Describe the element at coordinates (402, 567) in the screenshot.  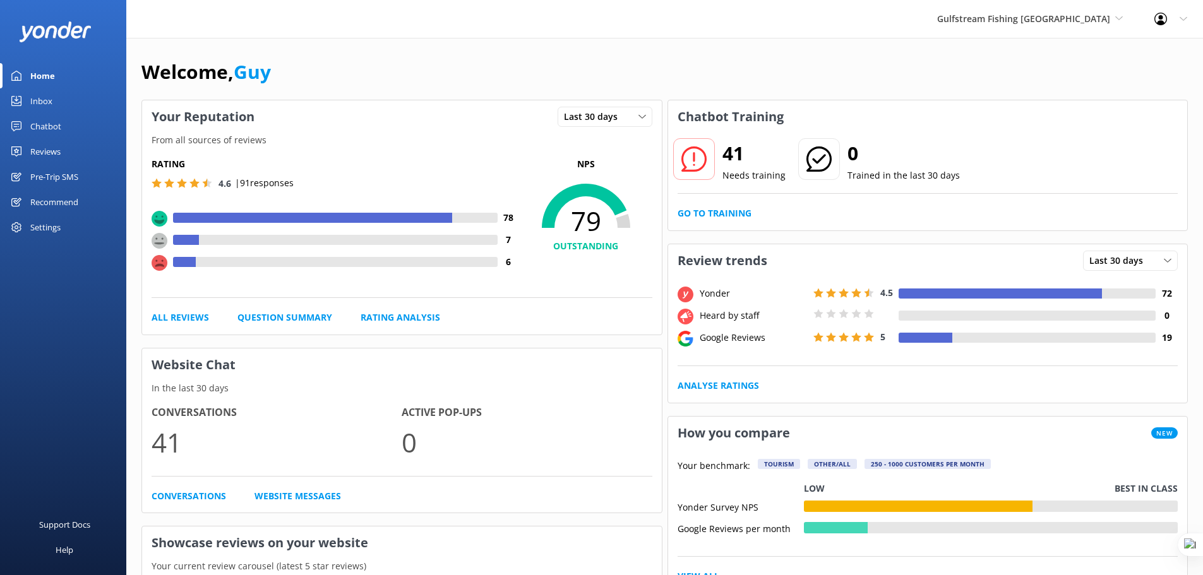
I see `p: Your current review carousel (latest 5 star reviews)` at that location.